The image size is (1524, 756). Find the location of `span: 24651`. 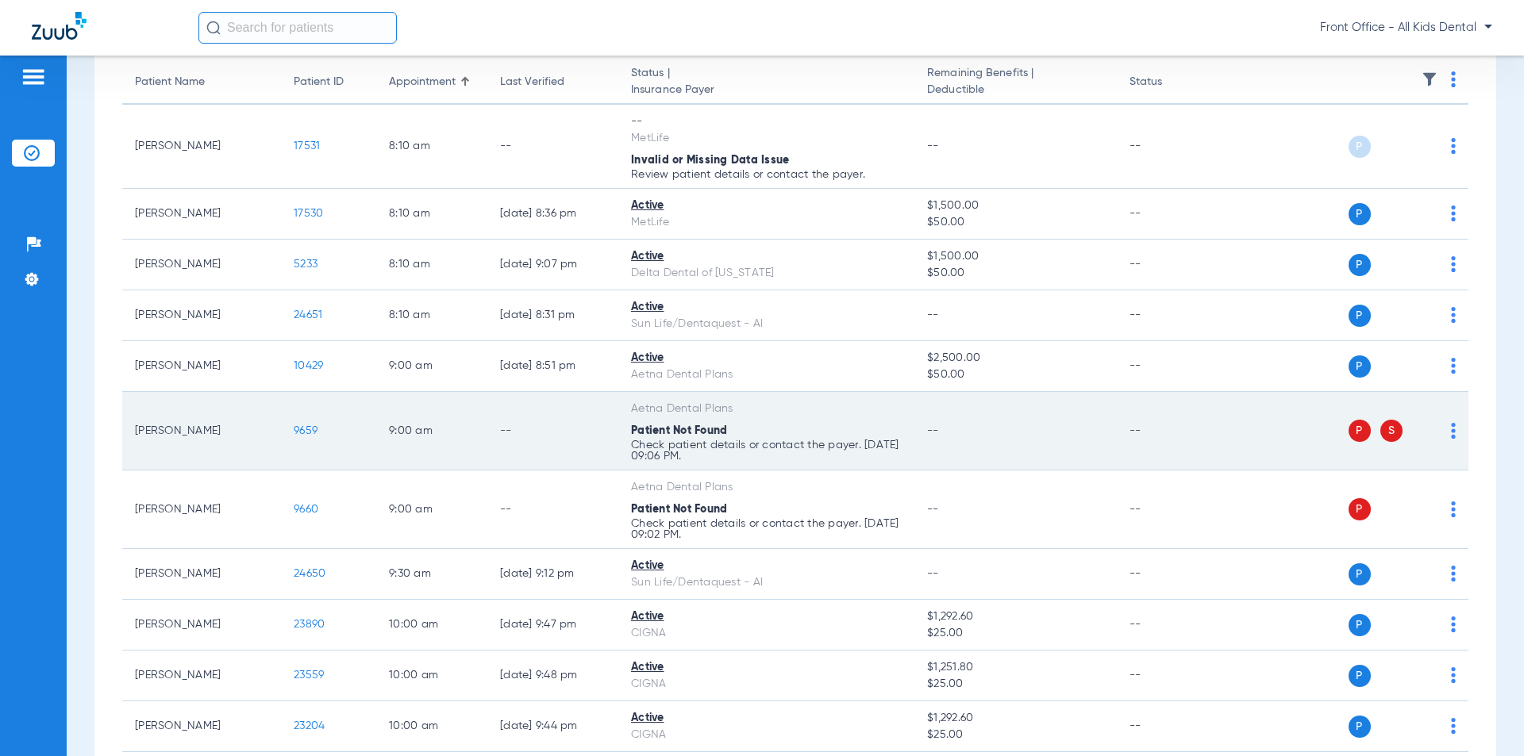

span: 24651 is located at coordinates (308, 315).